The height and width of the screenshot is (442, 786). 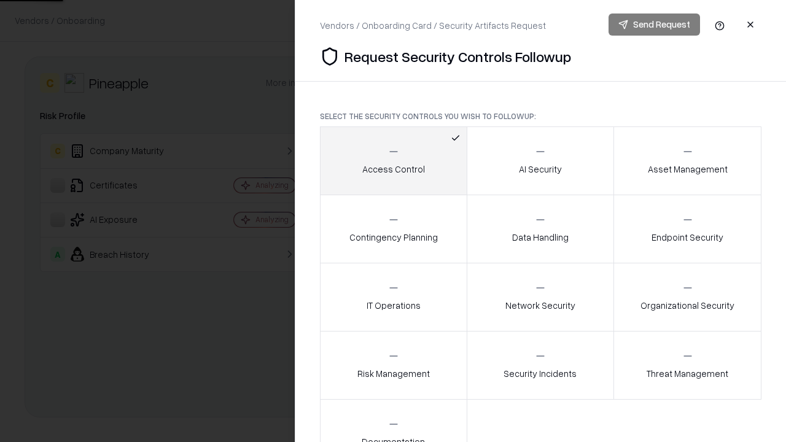 What do you see at coordinates (540, 297) in the screenshot?
I see `button: Network Security` at bounding box center [540, 297].